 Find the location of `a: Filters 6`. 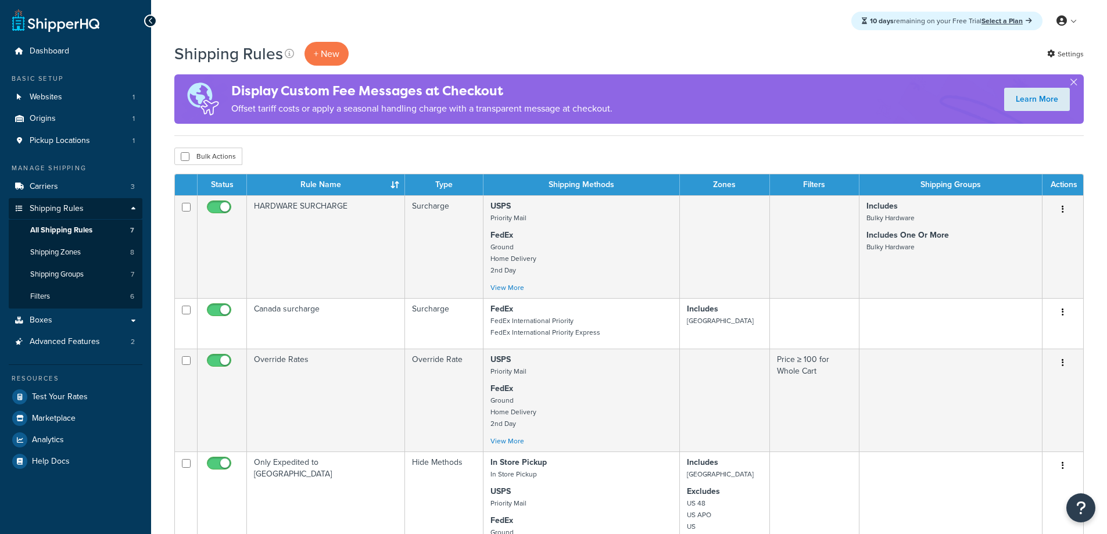

a: Filters 6 is located at coordinates (76, 296).